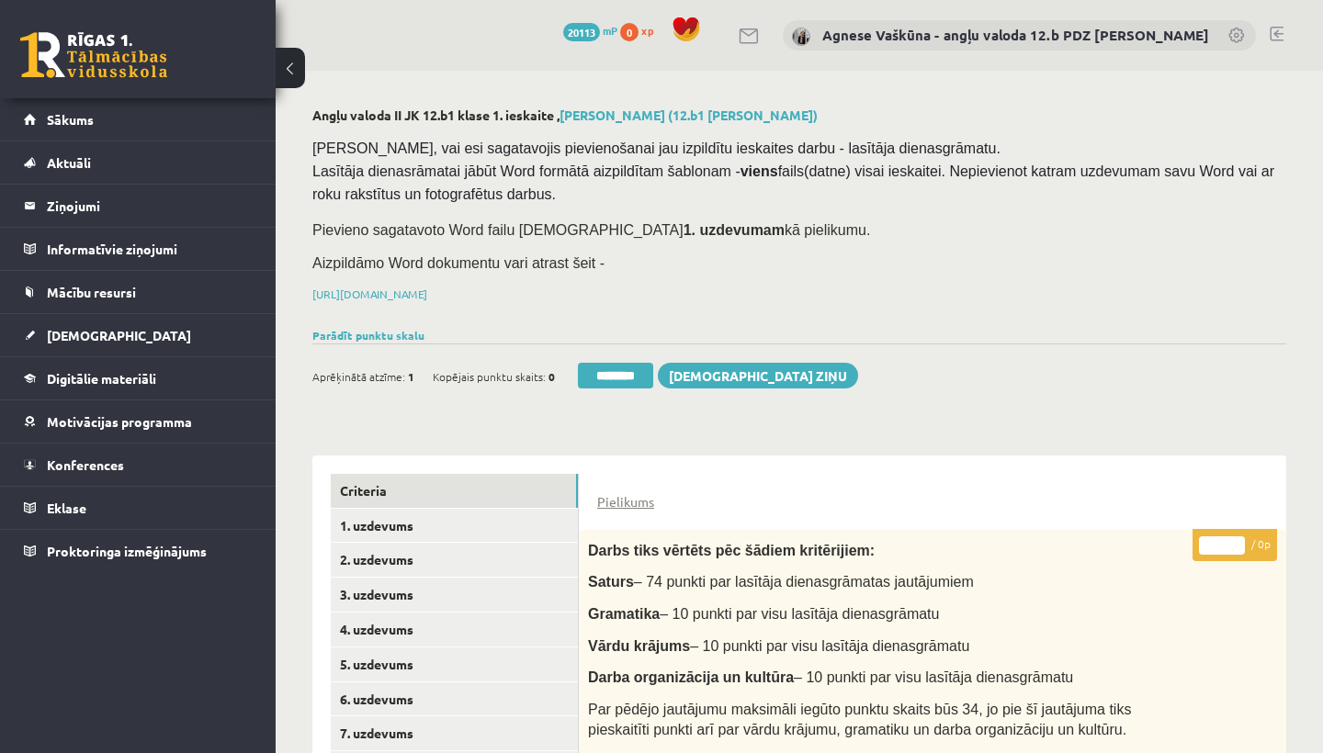  Describe the element at coordinates (734, 230) in the screenshot. I see `strong: 1. uzdevumam` at that location.